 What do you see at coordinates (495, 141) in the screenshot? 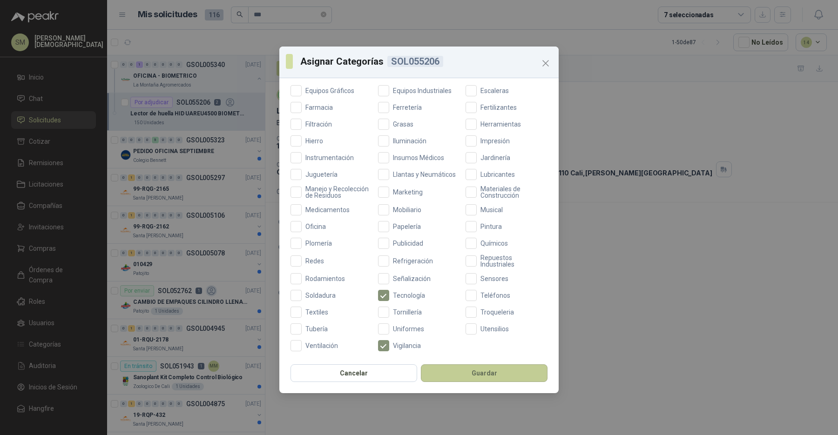
I see `span: Impresión` at bounding box center [495, 141].